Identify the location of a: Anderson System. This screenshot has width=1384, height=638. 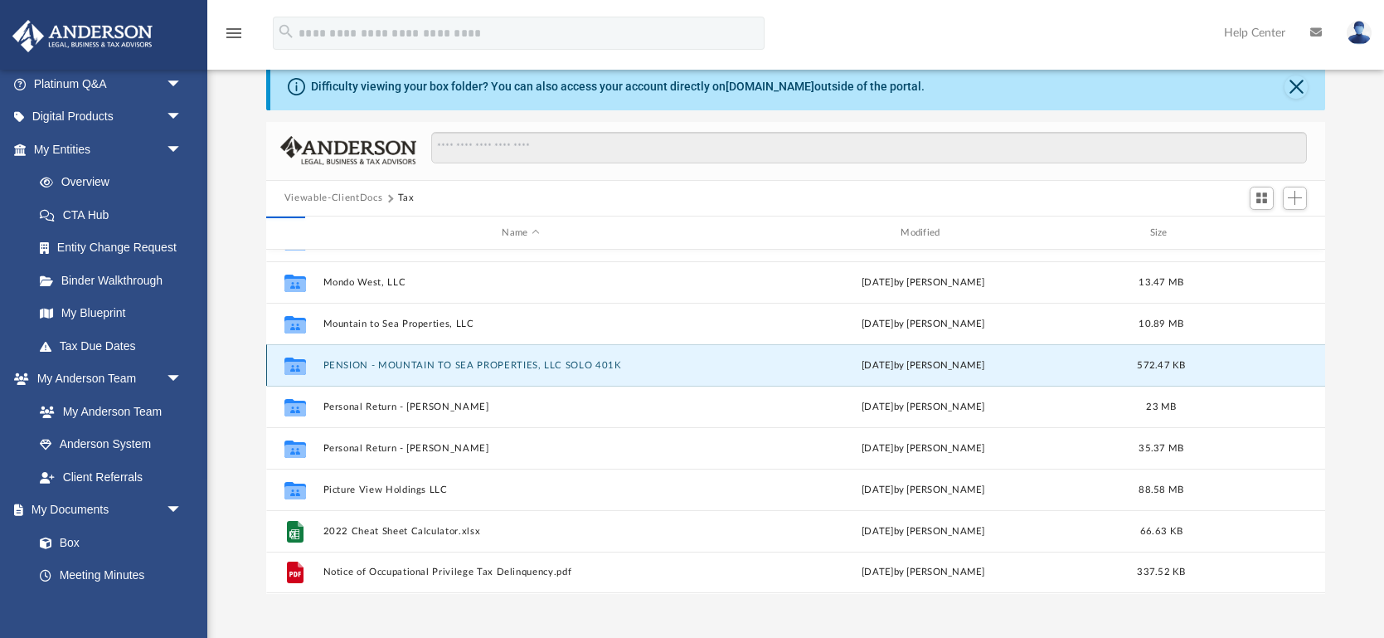
(111, 445).